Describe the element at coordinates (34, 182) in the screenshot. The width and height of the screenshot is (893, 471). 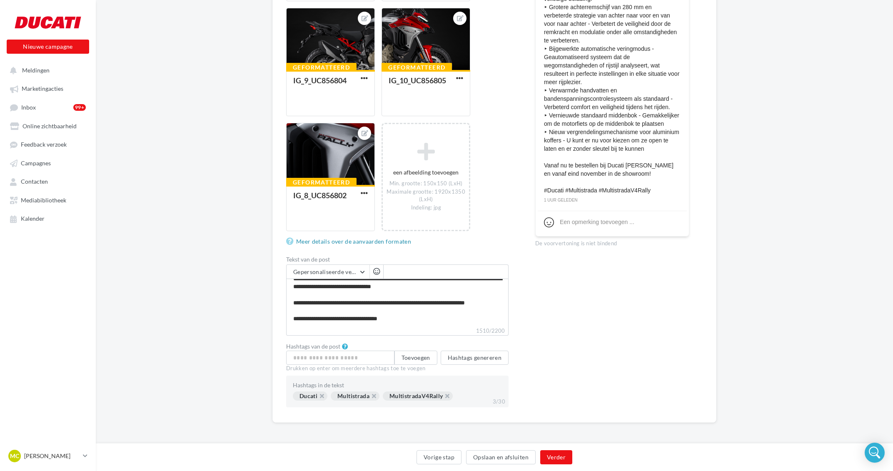
I see `span: Contacten` at that location.